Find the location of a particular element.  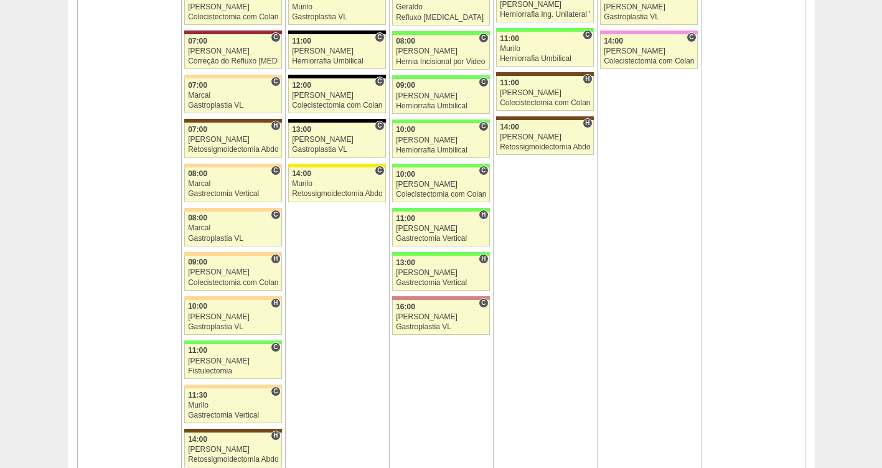

div: Key: Albert Einstein is located at coordinates (648, 32).